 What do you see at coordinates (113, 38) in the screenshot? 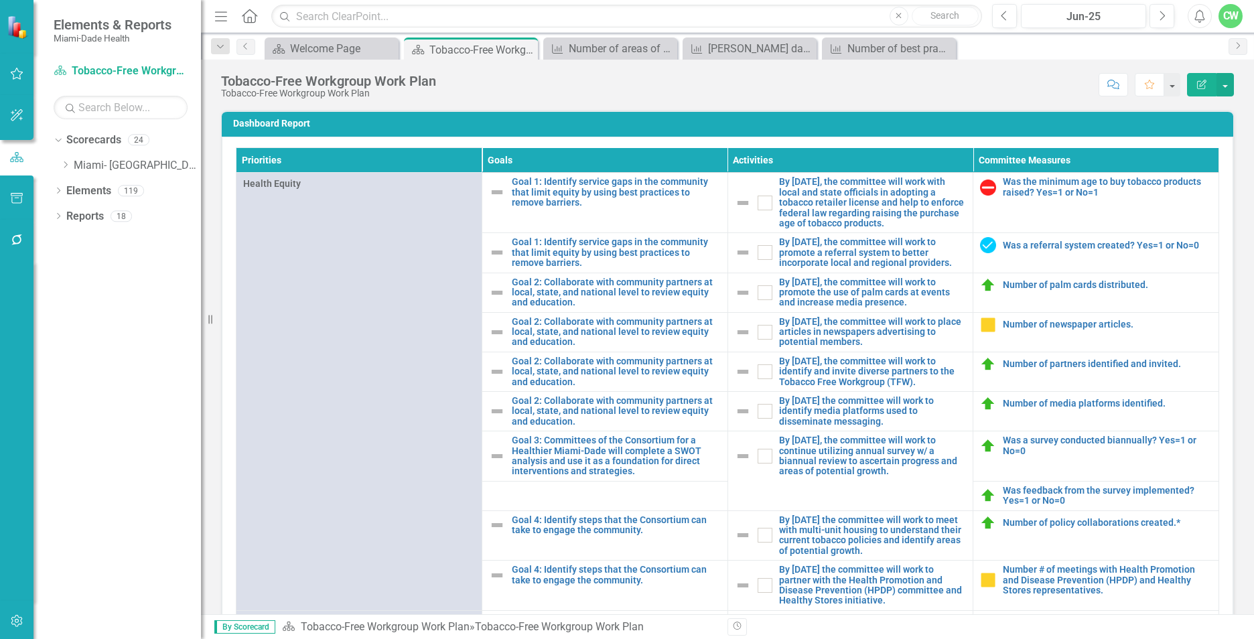
I see `small: Miami-Dade Health` at bounding box center [113, 38].